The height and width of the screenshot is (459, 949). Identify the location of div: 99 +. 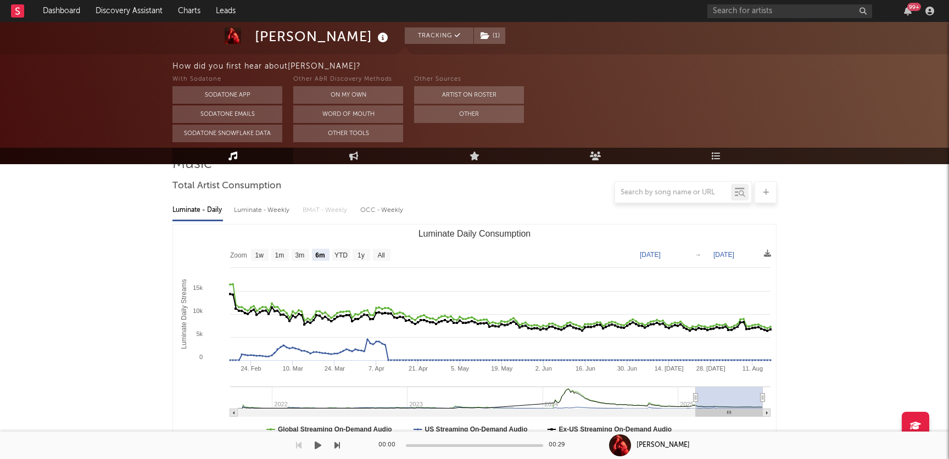
(914, 7).